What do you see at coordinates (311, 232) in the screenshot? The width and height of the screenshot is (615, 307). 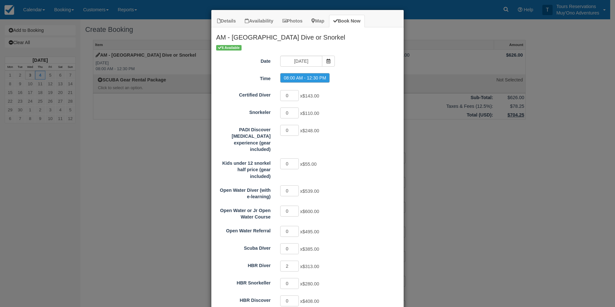 I see `span: $495.00` at bounding box center [311, 232].